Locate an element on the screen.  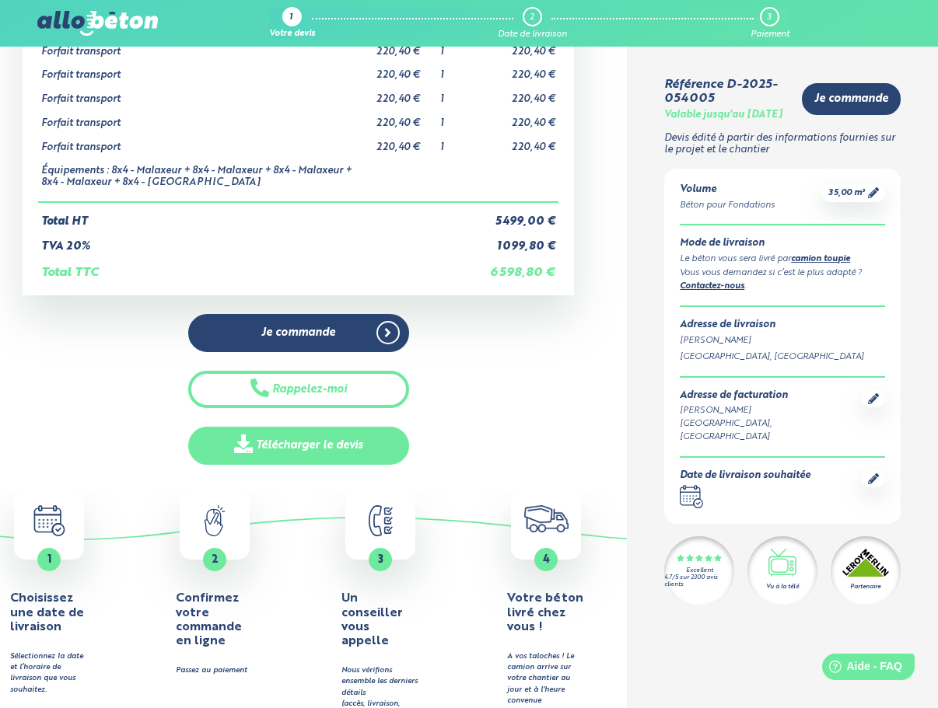
div: Adresse de livraison is located at coordinates (782, 325).